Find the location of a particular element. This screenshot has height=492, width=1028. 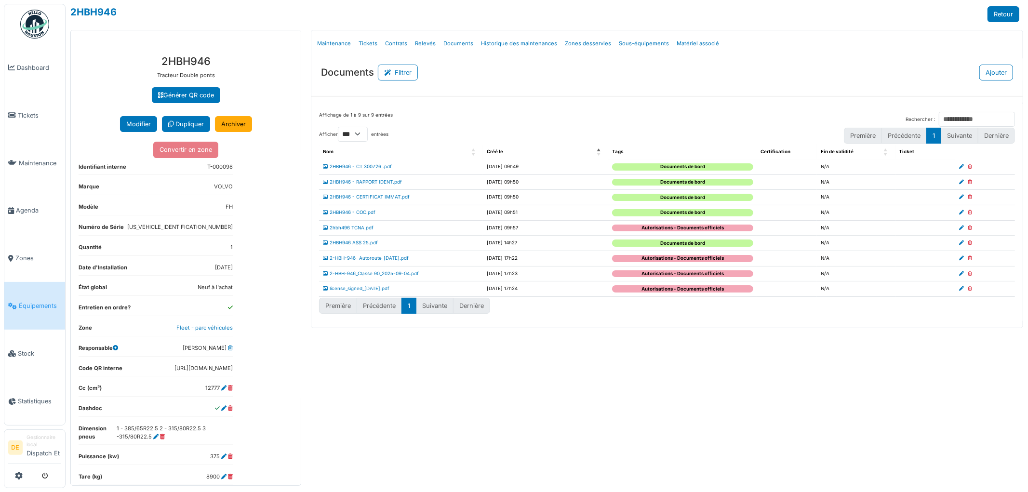

dd: 12777 is located at coordinates (219, 388).